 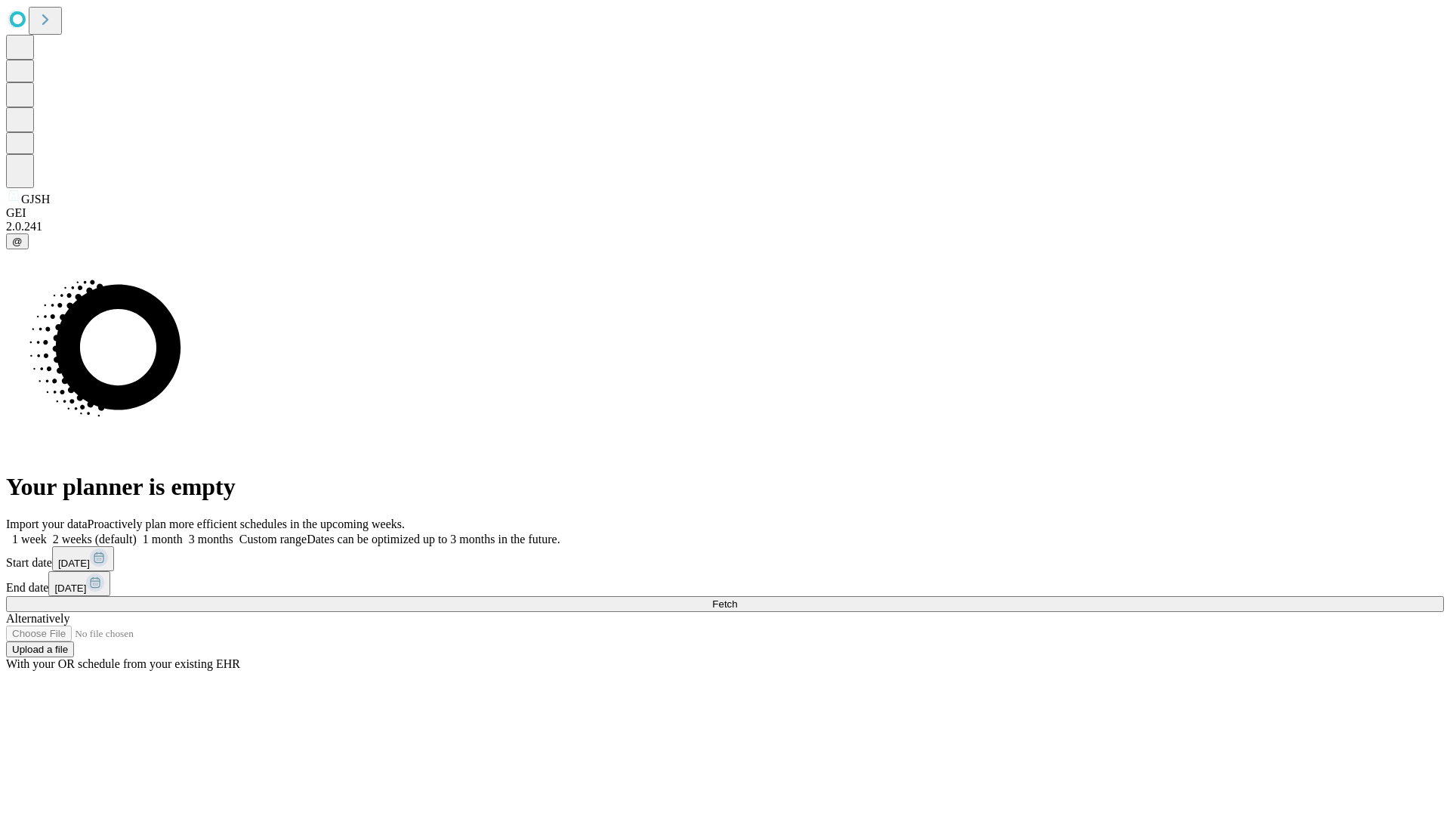 What do you see at coordinates (246, 523) in the screenshot?
I see `span: Proactively plan more efficient schedules in the upcoming weeks.` at bounding box center [246, 523].